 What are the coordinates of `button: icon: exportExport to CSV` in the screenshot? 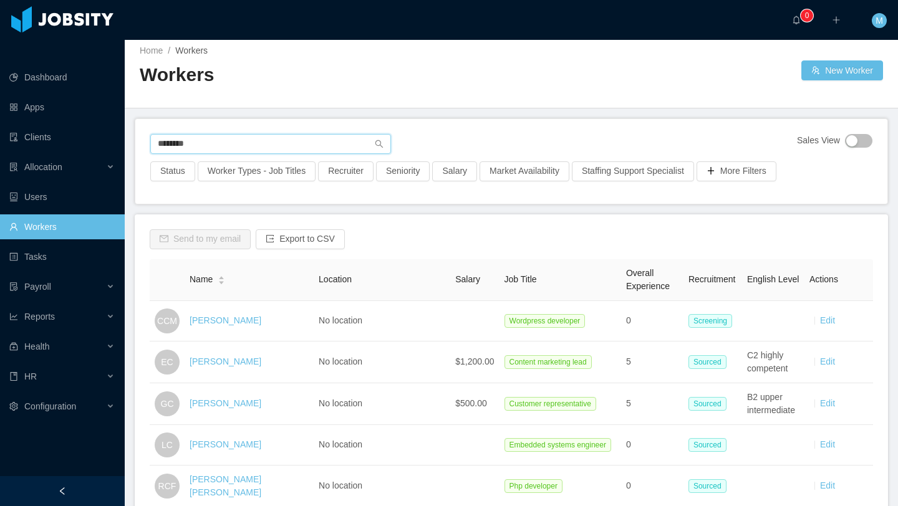 It's located at (300, 239).